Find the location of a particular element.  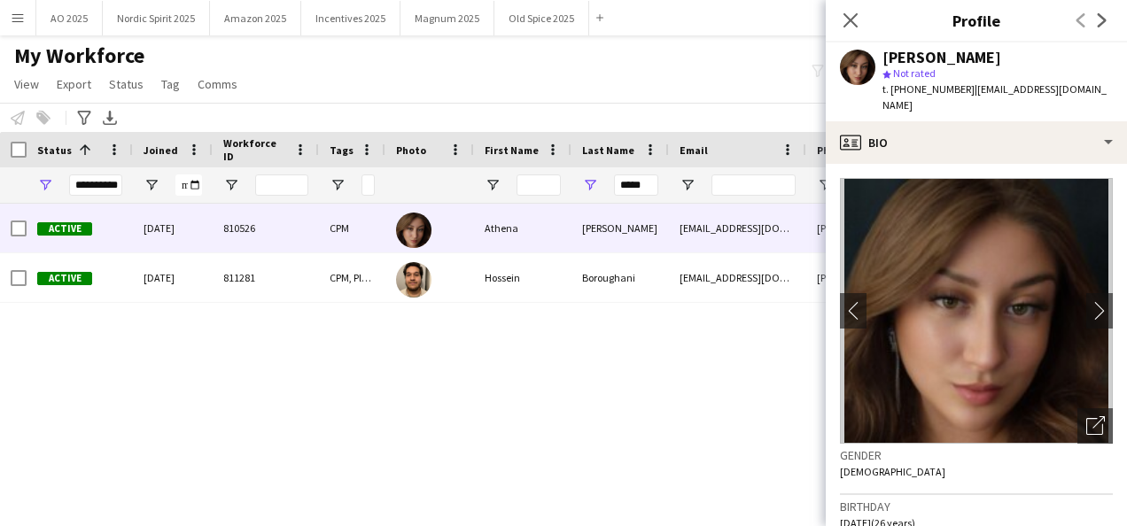

img: Crew avatar or photo is located at coordinates (976, 311).